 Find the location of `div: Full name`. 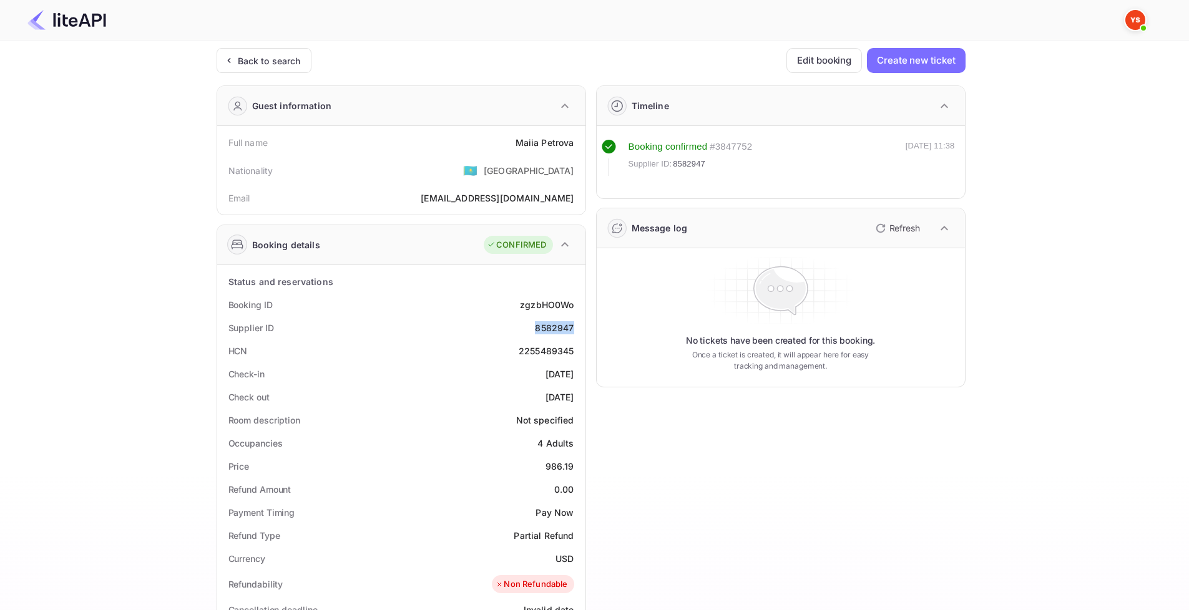

div: Full name is located at coordinates (248, 142).